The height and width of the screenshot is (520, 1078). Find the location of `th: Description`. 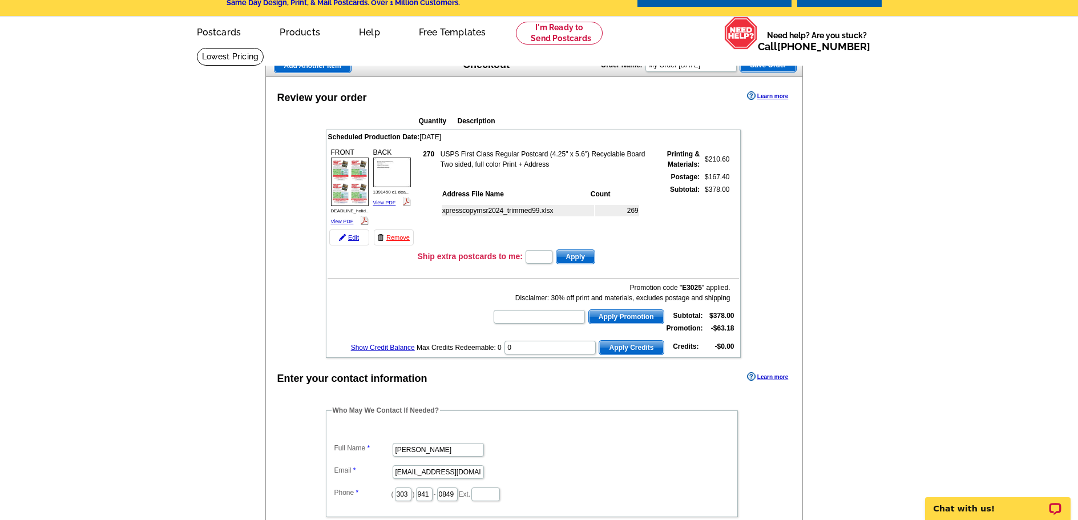

th: Description is located at coordinates (562, 121).